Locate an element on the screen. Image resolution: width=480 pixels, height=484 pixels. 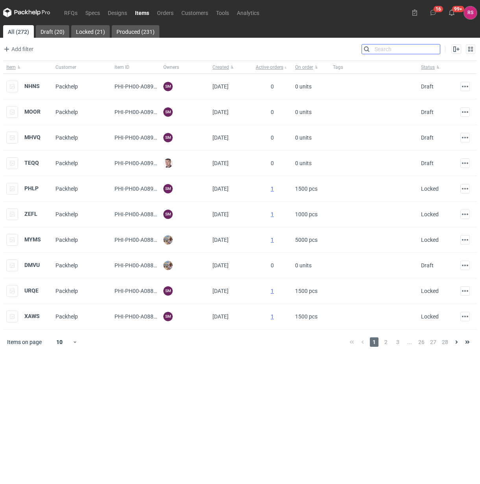
span: 1500 pcs is located at coordinates (306, 316).